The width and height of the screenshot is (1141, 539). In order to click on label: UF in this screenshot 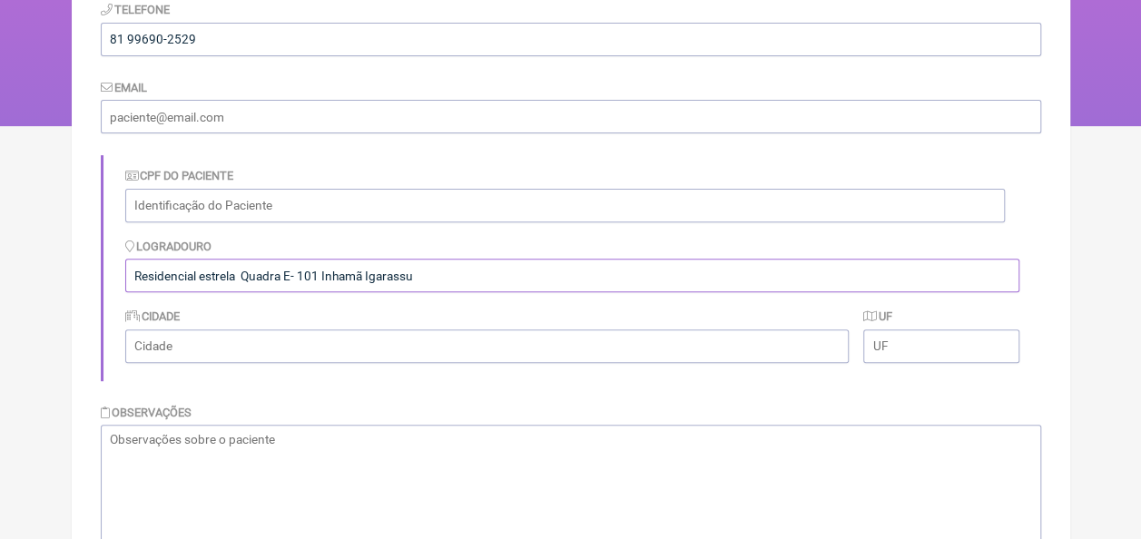, I will do `click(877, 316)`.